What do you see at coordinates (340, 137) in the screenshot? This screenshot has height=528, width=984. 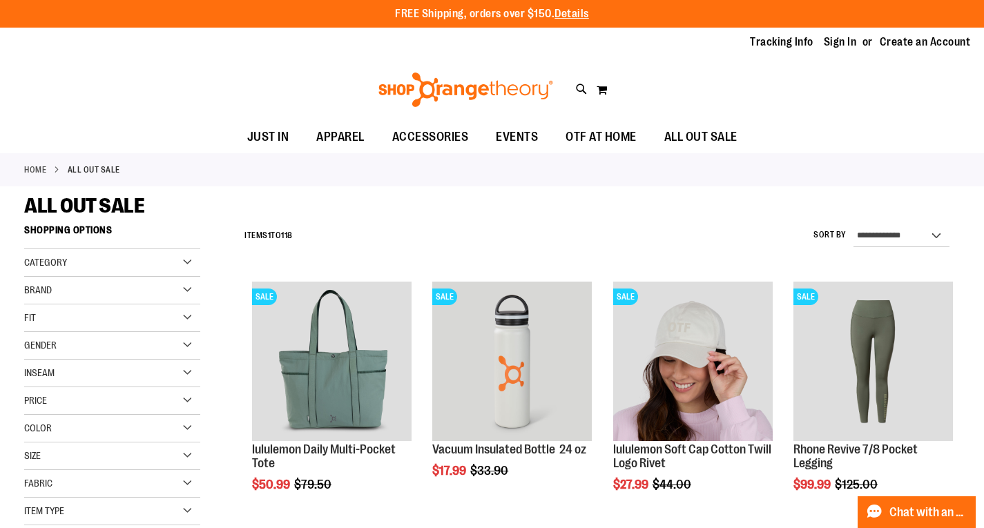 I see `span: APPAREL` at bounding box center [340, 137].